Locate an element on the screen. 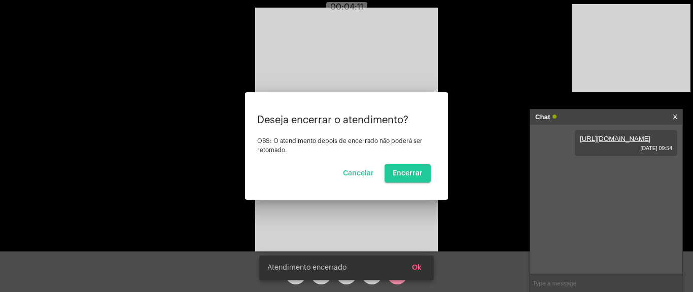 The height and width of the screenshot is (292, 693). a: X is located at coordinates (674, 117).